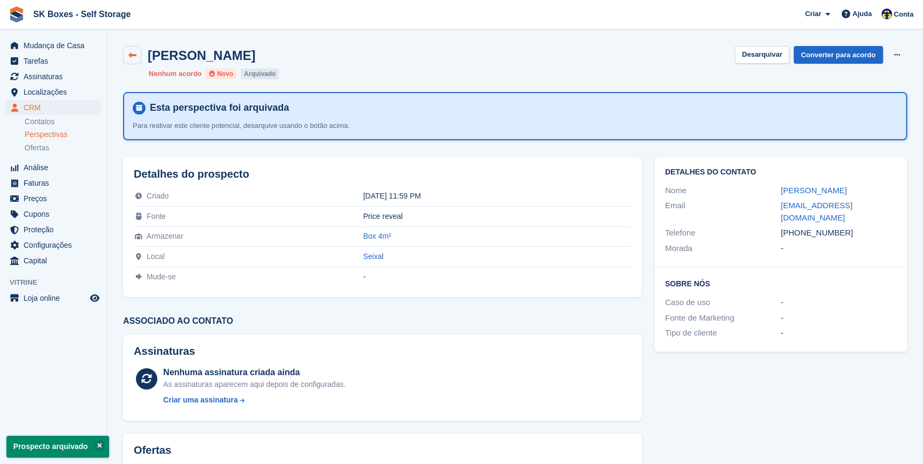 Image resolution: width=923 pixels, height=464 pixels. What do you see at coordinates (37, 148) in the screenshot?
I see `span: Ofertas` at bounding box center [37, 148].